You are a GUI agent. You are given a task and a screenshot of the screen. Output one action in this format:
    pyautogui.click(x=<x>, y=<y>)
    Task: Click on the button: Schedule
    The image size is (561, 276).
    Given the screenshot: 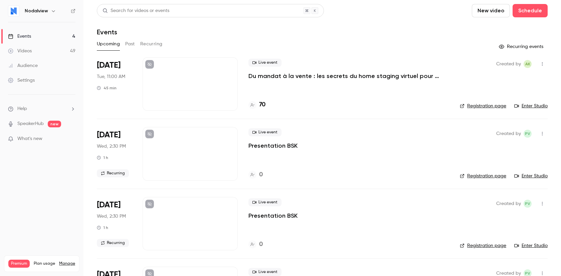 What is the action you would take?
    pyautogui.click(x=530, y=11)
    